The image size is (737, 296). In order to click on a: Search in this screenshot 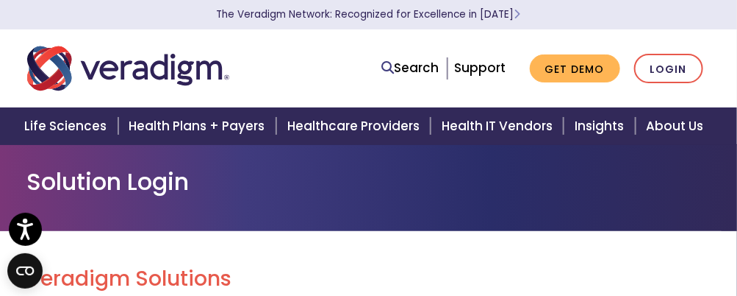, I will do `click(411, 68)`.